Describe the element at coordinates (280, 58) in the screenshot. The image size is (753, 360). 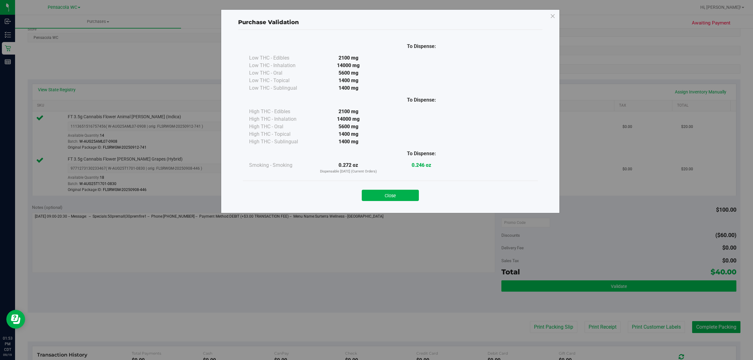
I see `div: Low THC - Edibles` at that location.